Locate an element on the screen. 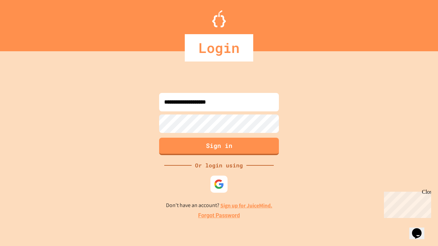 This screenshot has width=438, height=246. button: Sign in is located at coordinates (219, 146).